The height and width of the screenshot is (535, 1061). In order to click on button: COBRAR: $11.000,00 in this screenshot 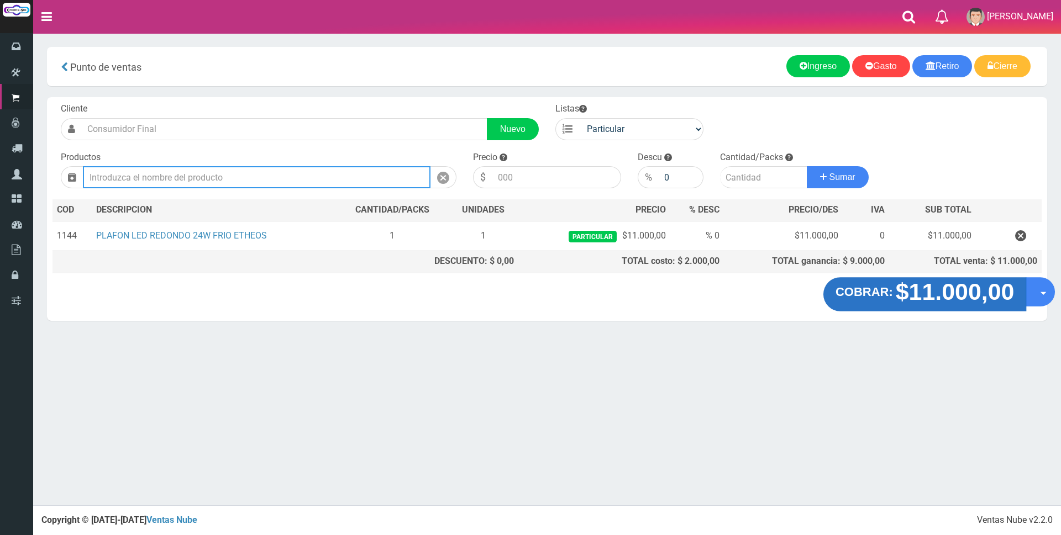, I will do `click(925, 295)`.